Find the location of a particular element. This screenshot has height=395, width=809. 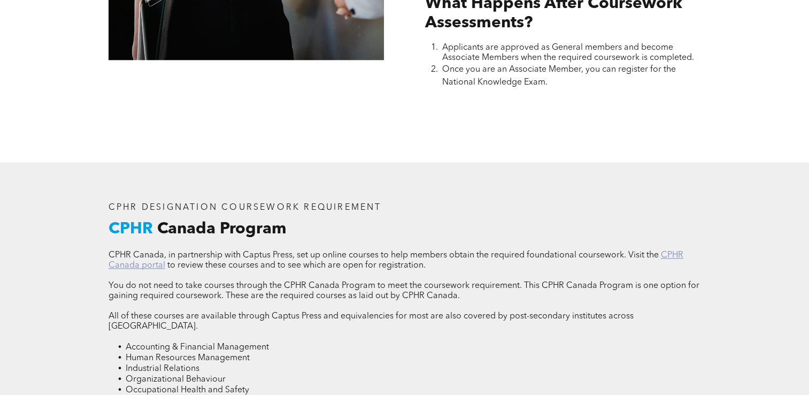

span: Occupational Health and Safety is located at coordinates (187, 390).